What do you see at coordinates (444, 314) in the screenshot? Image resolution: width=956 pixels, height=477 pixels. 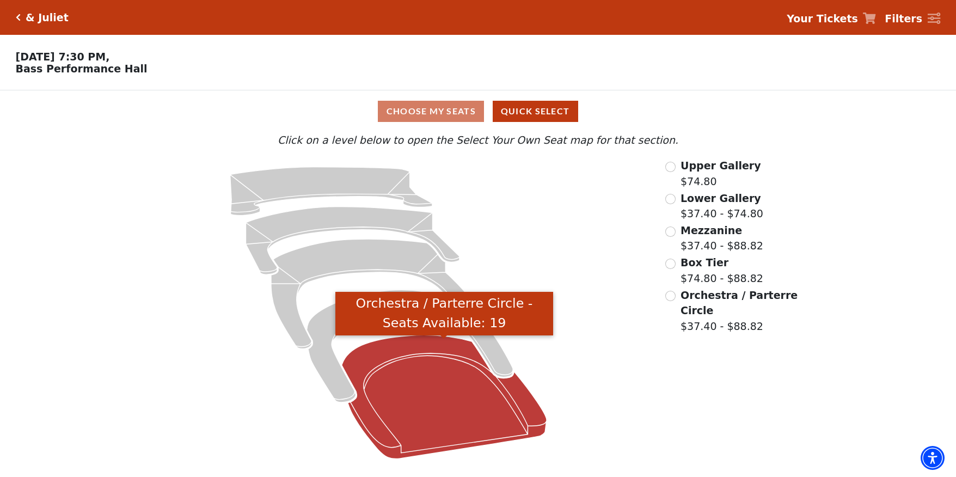 I see `div: Orchestra / Parterre Circle - Seats Available: 19` at bounding box center [444, 314].